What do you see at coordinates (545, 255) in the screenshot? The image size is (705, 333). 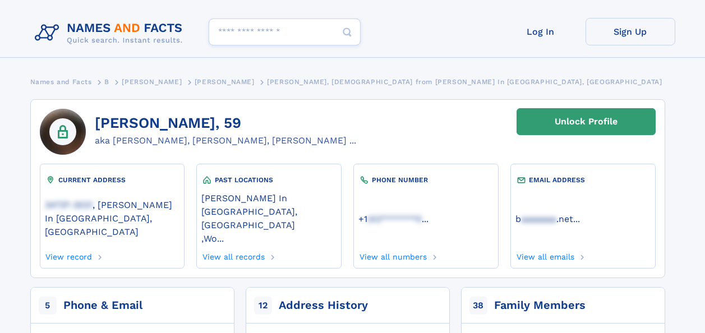 I see `a: View all emails` at bounding box center [545, 255].